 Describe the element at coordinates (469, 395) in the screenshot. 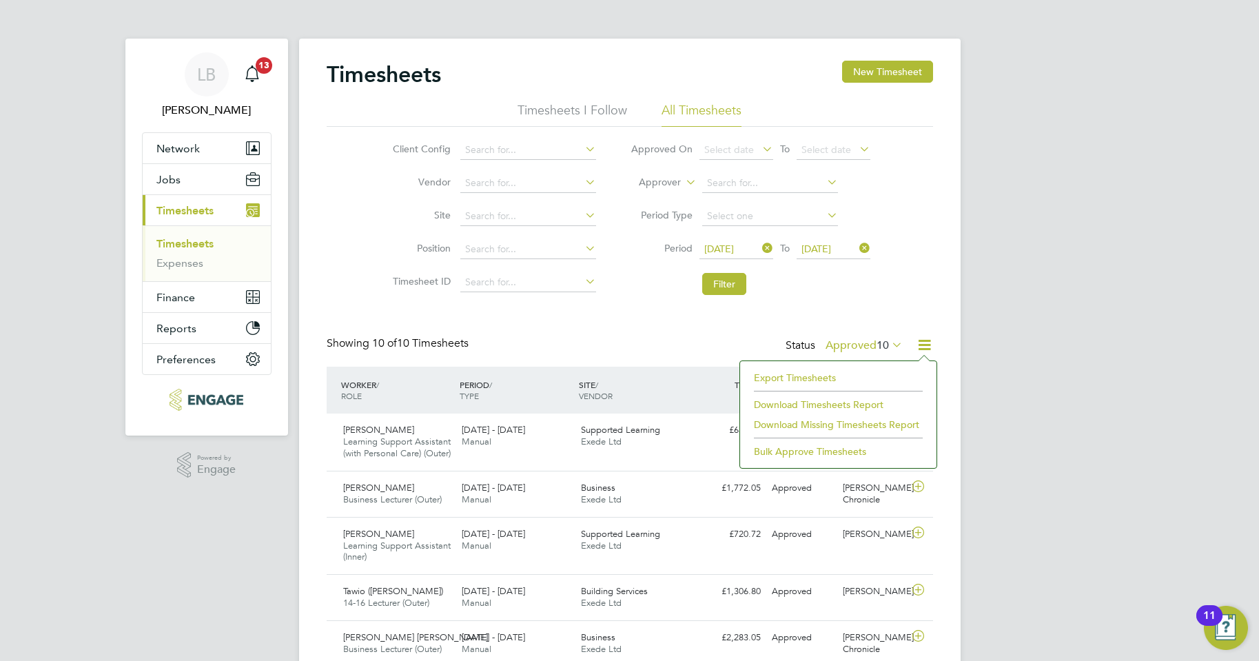

I see `span: TYPE` at that location.